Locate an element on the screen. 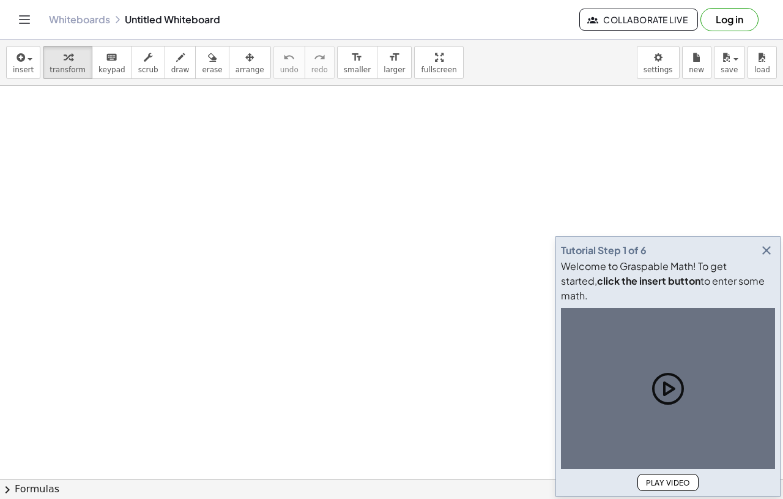 The image size is (783, 499). span: transform is located at coordinates (67, 70).